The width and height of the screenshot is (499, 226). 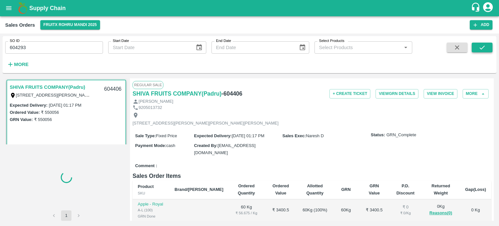 I want to click on b: Gap(Loss), so click(x=476, y=189).